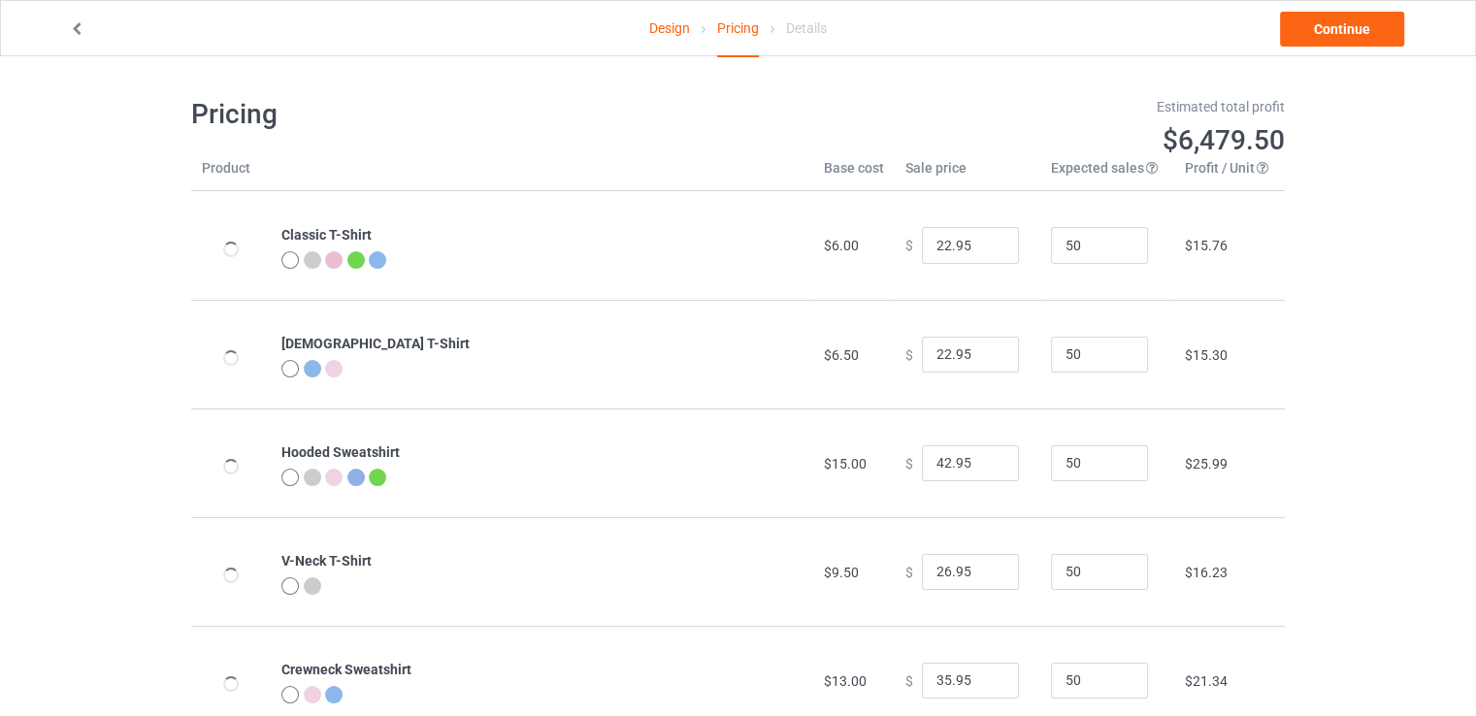 The image size is (1476, 716). Describe the element at coordinates (845, 464) in the screenshot. I see `span: $15.00` at that location.